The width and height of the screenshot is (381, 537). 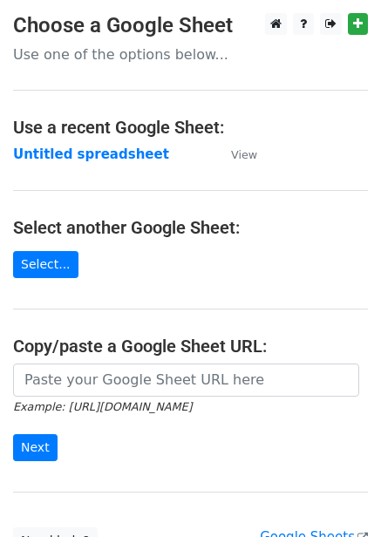 I want to click on a: View, so click(x=236, y=154).